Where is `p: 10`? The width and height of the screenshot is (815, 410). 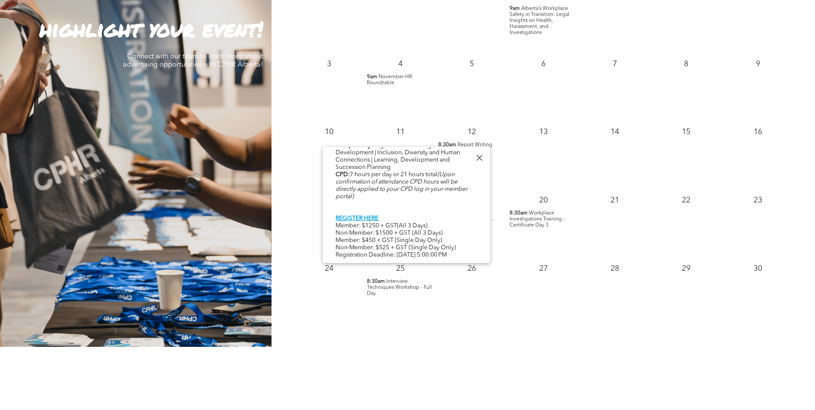 p: 10 is located at coordinates (329, 132).